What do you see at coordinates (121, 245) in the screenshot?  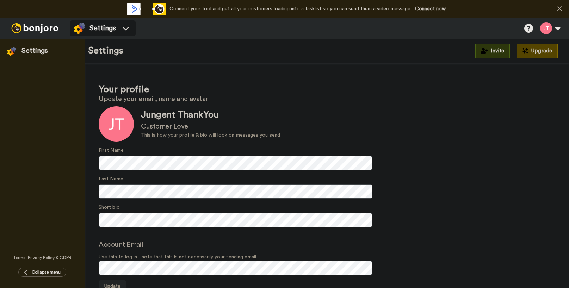 I see `label: Account Email` at bounding box center [121, 245].